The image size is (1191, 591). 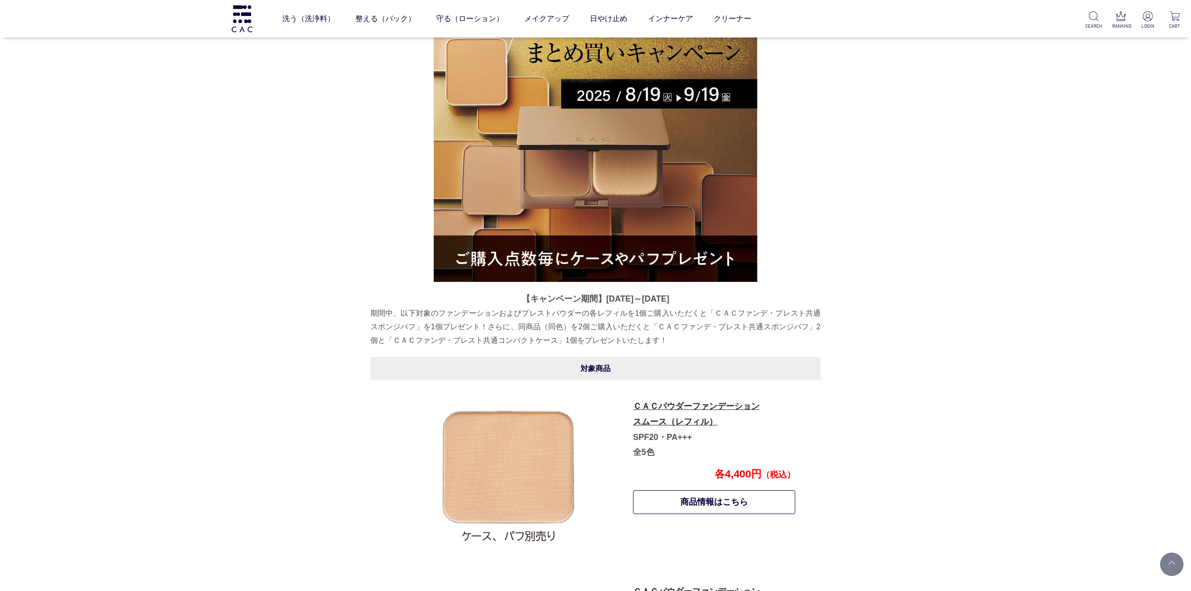 What do you see at coordinates (596, 368) in the screenshot?
I see `div: 対象商品` at bounding box center [596, 368].